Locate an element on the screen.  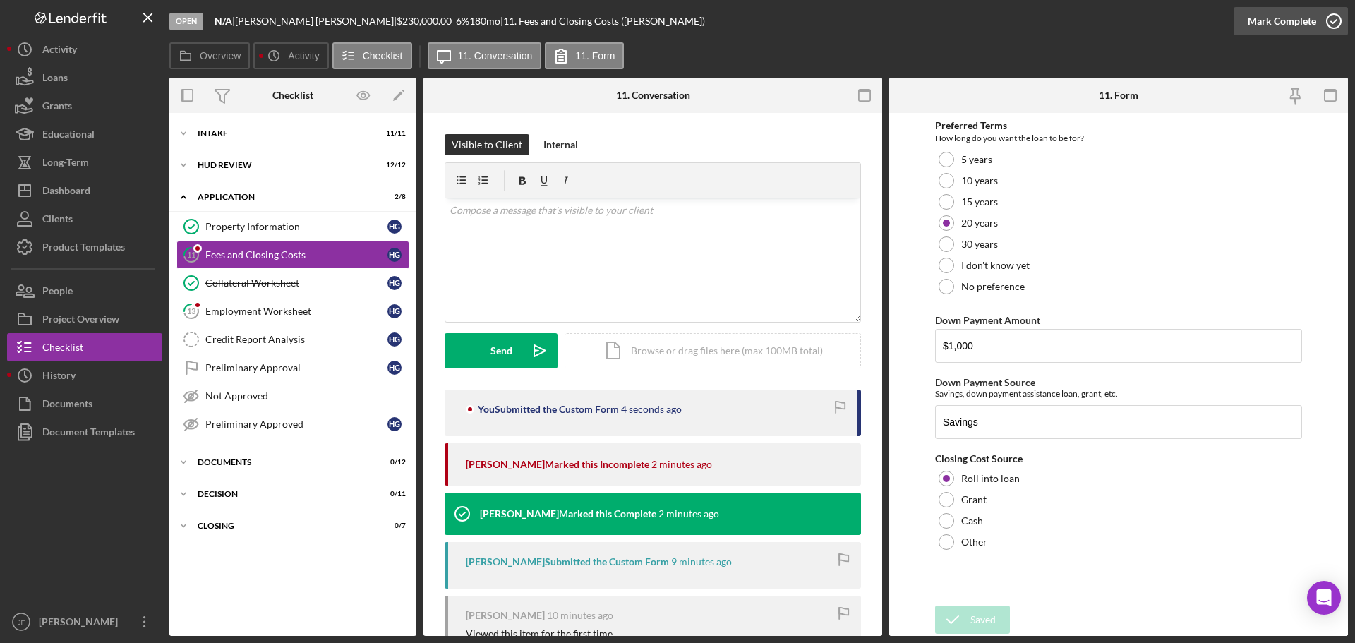
button: 11. Form is located at coordinates (584, 56).